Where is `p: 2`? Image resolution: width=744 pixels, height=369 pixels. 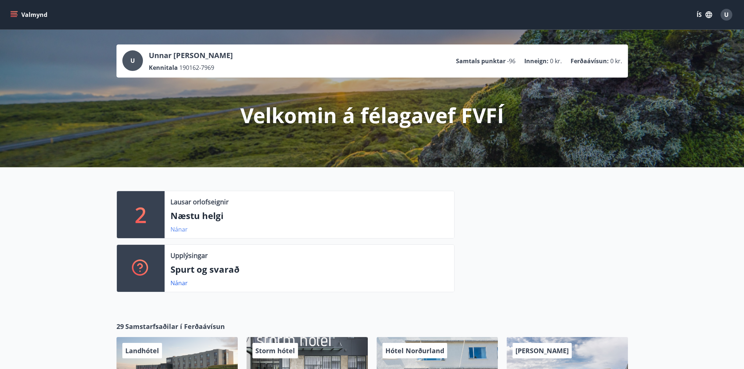
p: 2 is located at coordinates (141, 215).